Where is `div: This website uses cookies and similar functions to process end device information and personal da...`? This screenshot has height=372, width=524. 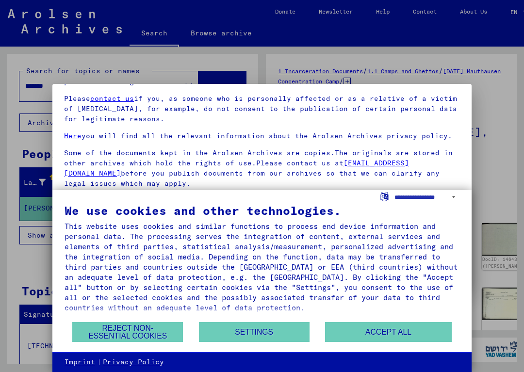 div: This website uses cookies and similar functions to process end device information and personal da... is located at coordinates (262, 267).